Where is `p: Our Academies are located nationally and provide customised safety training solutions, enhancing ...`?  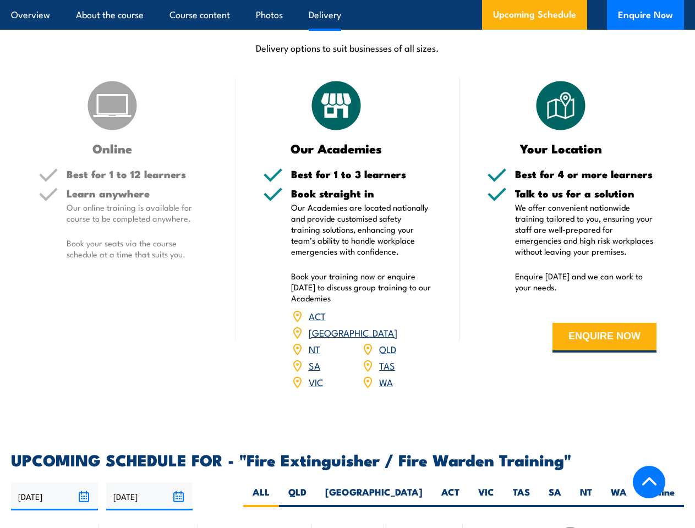 p: Our Academies are located nationally and provide customised safety training solutions, enhancing ... is located at coordinates (361, 229).